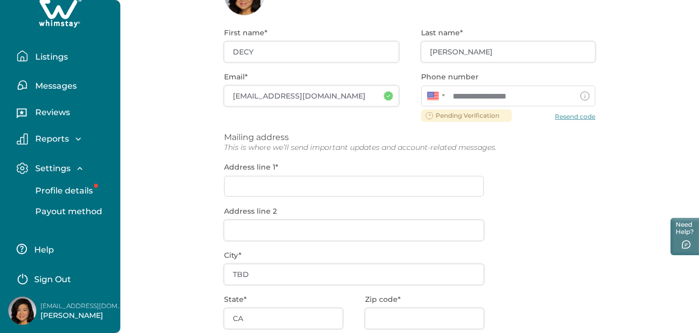 The width and height of the screenshot is (699, 333). Describe the element at coordinates (64, 139) in the screenshot. I see `button: Reports` at that location.